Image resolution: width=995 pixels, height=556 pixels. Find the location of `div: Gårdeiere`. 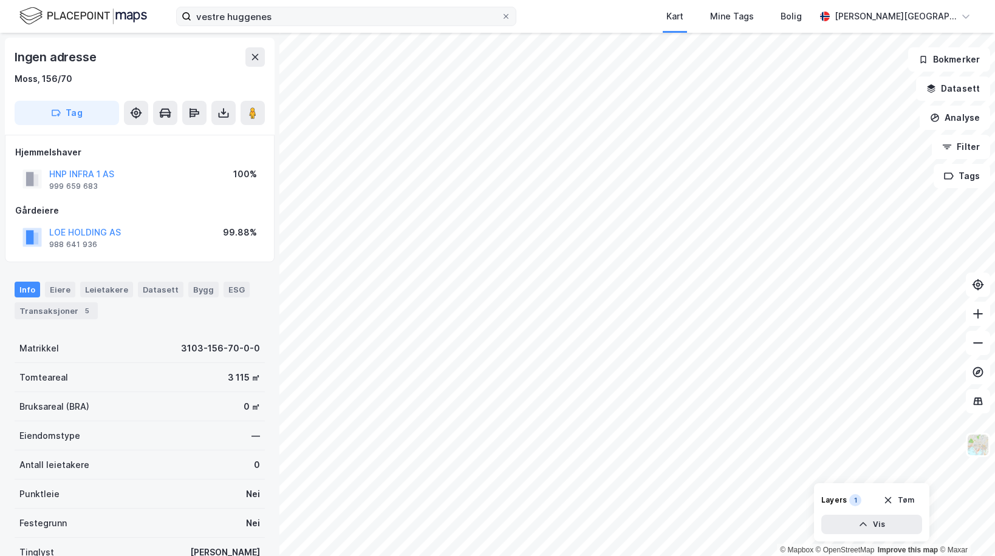

div: Gårdeiere is located at coordinates (140, 211).